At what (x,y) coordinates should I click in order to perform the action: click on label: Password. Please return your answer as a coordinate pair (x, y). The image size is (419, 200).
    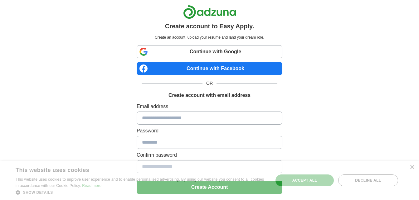
    Looking at the image, I should click on (209, 131).